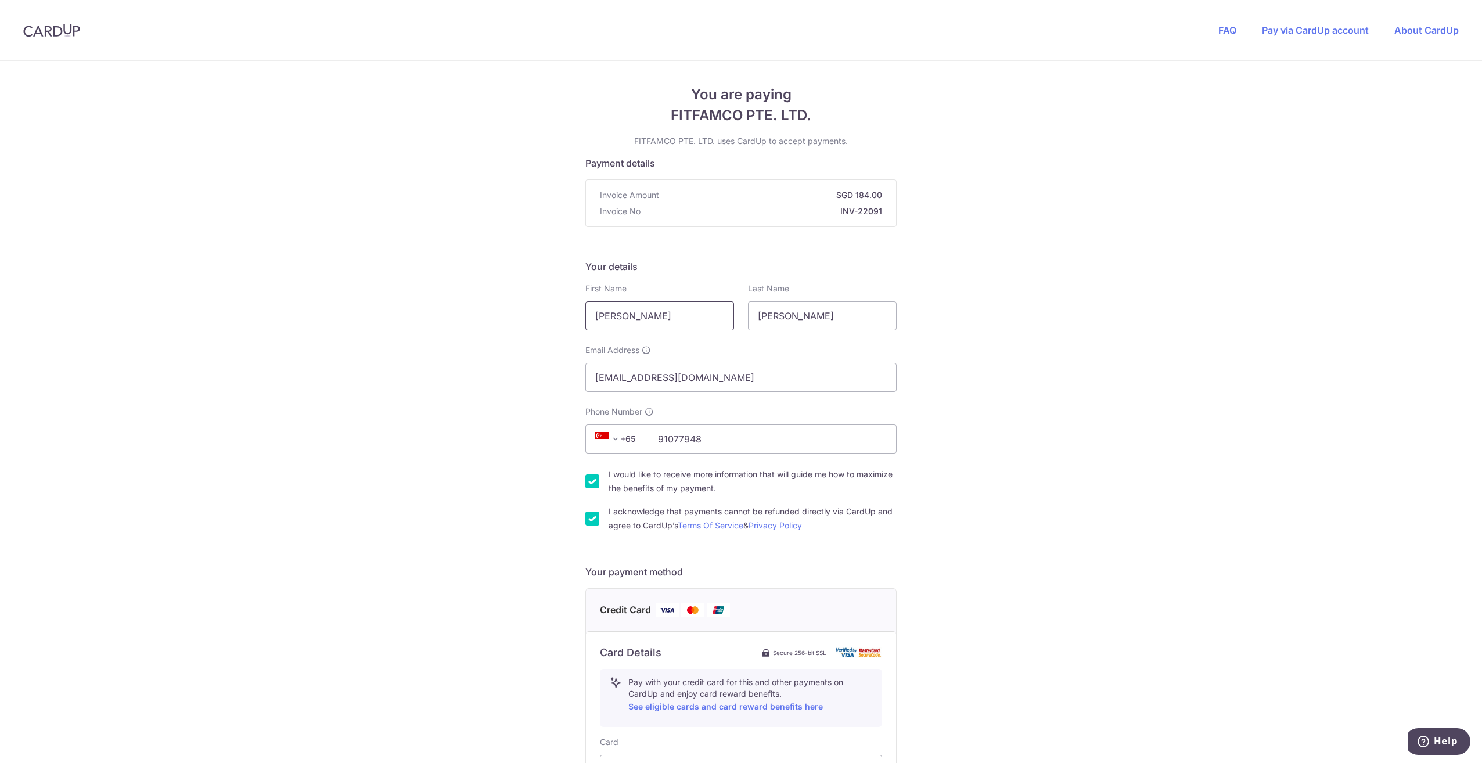 The height and width of the screenshot is (763, 1482). Describe the element at coordinates (726, 706) in the screenshot. I see `a: See eligible cards and card reward benefits here` at that location.